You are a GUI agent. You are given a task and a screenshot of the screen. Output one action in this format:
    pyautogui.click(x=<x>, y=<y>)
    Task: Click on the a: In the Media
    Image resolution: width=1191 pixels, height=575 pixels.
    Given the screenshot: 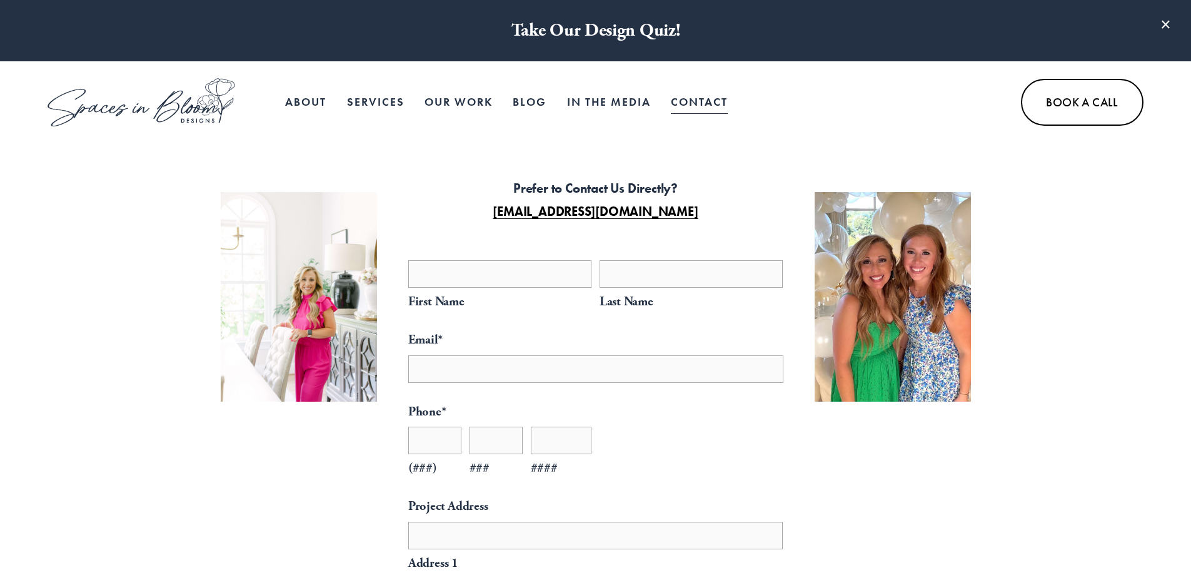 What is the action you would take?
    pyautogui.click(x=609, y=103)
    